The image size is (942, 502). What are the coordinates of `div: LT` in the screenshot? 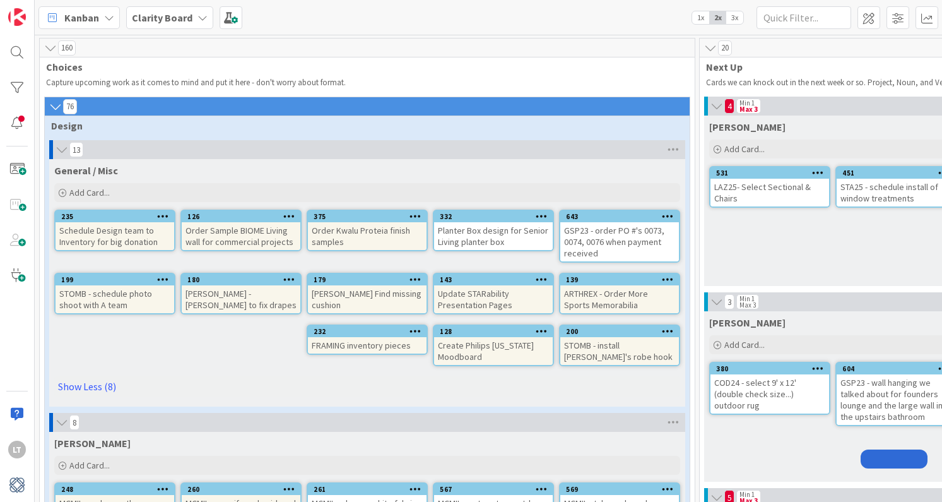 It's located at (17, 449).